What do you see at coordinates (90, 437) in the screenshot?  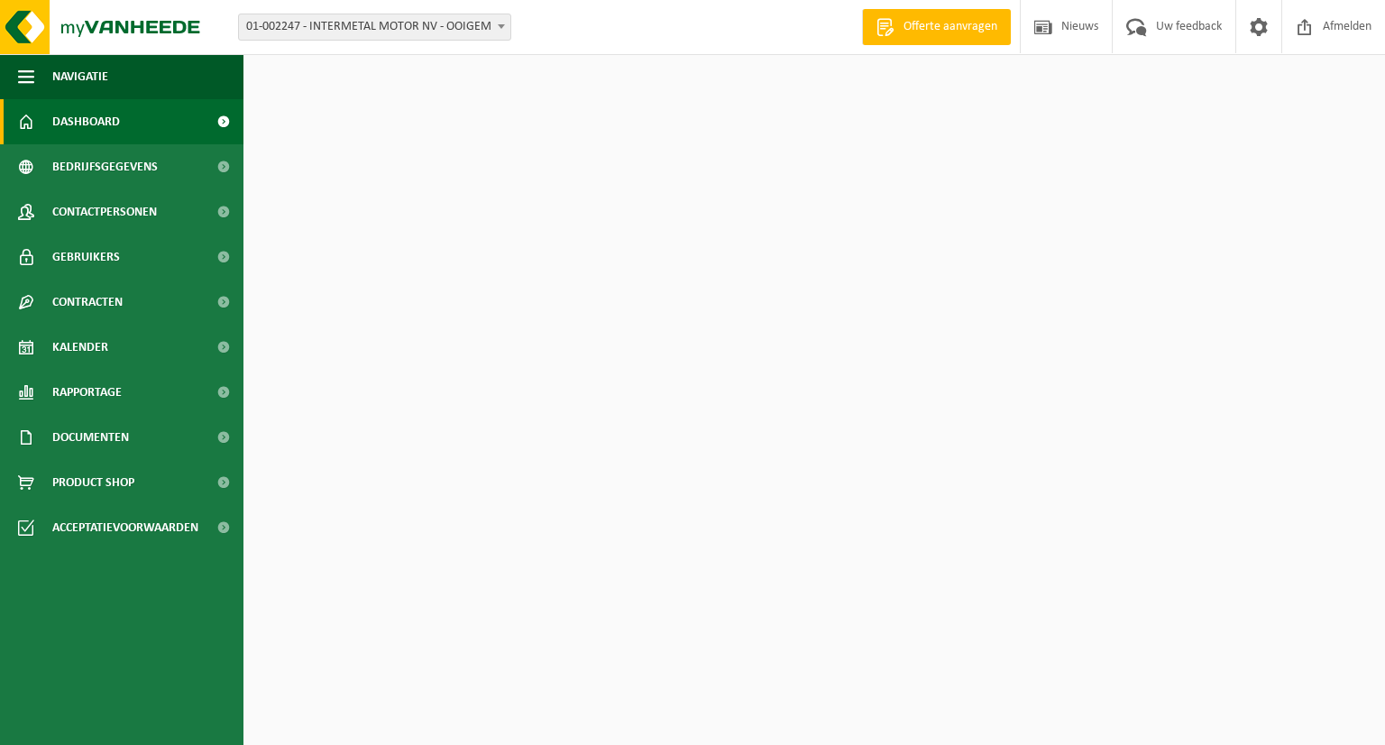 I see `span: Documenten` at bounding box center [90, 437].